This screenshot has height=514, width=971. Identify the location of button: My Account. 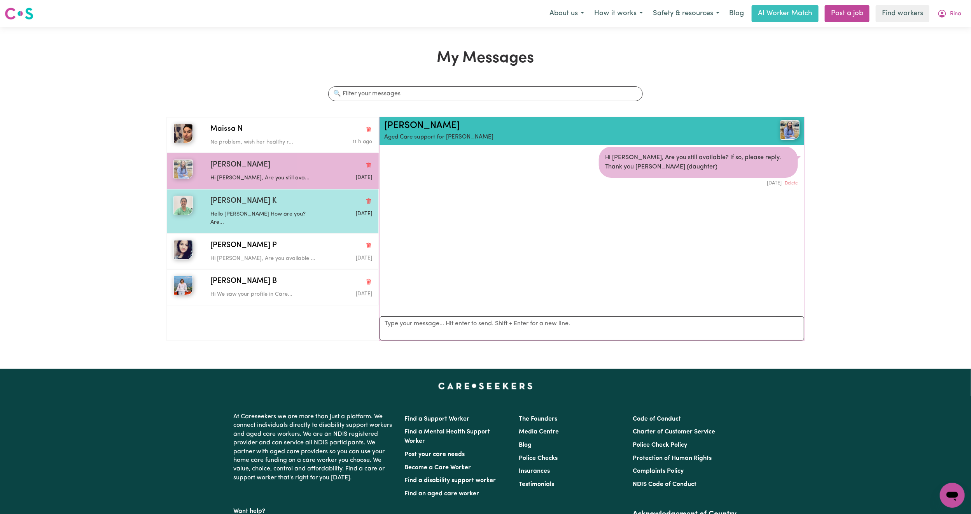
(949, 14).